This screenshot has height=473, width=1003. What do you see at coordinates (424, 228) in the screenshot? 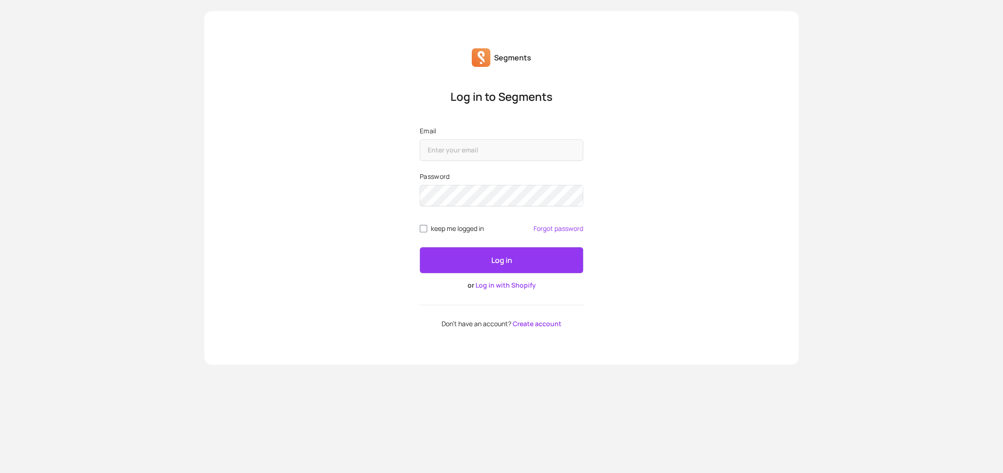
I see `input: remember me` at bounding box center [424, 228].